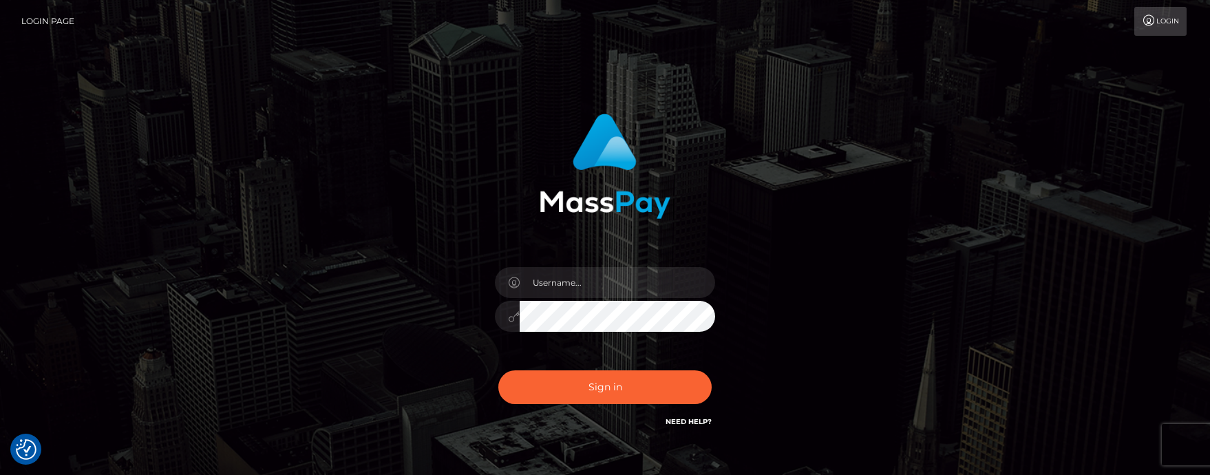  Describe the element at coordinates (605, 166) in the screenshot. I see `img: MassPay Login` at that location.